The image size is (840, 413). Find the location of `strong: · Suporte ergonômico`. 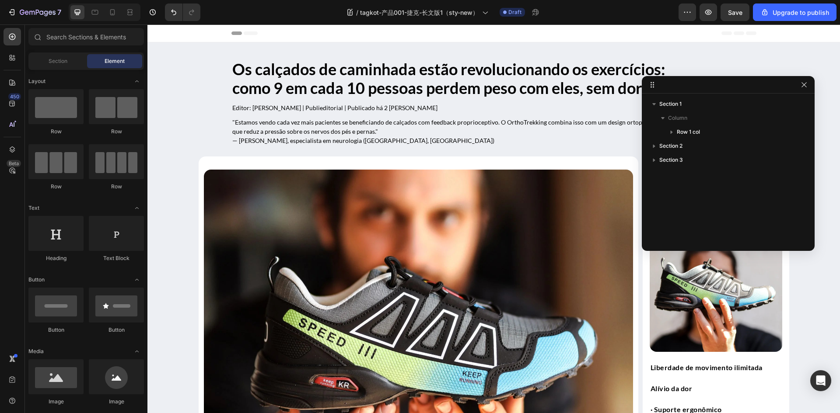

strong: · Suporte ergonômico is located at coordinates (538, 385).